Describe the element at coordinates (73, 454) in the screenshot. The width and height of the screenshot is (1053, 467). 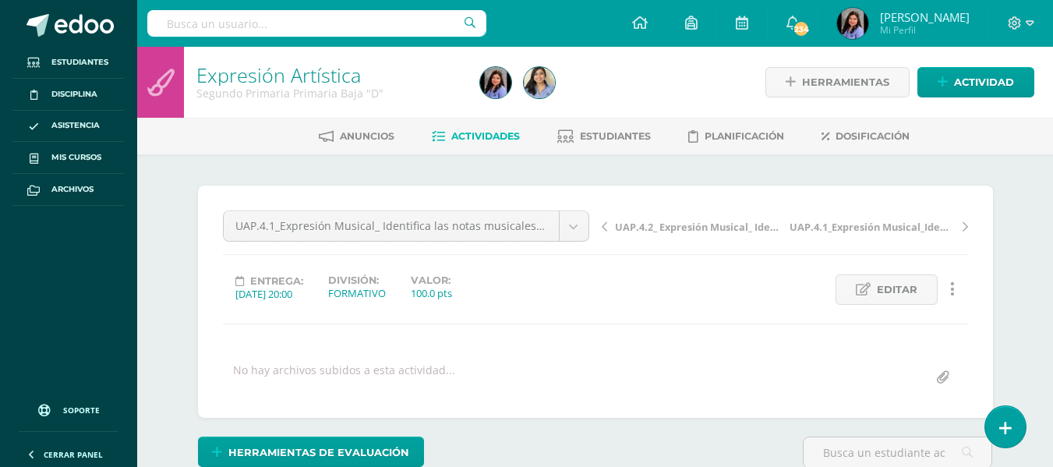
I see `span: Cerrar panel` at that location.